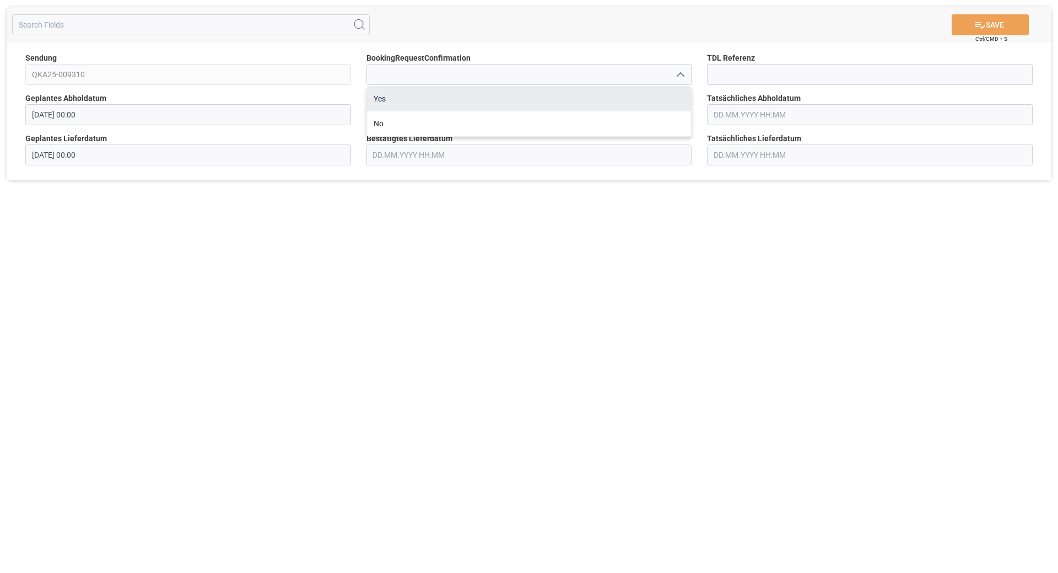 The width and height of the screenshot is (1058, 573). I want to click on div: No, so click(529, 123).